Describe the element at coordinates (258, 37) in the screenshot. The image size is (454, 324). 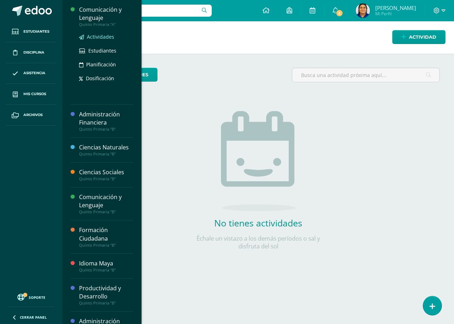
I see `h1: Actividades` at that location.